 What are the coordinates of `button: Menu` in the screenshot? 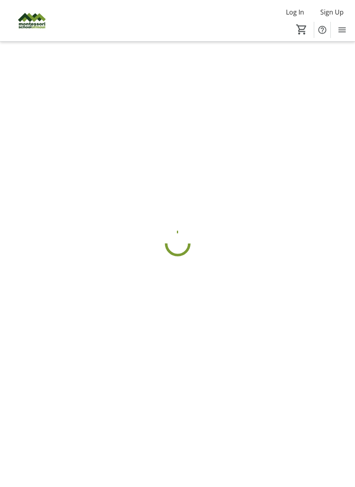 It's located at (342, 30).